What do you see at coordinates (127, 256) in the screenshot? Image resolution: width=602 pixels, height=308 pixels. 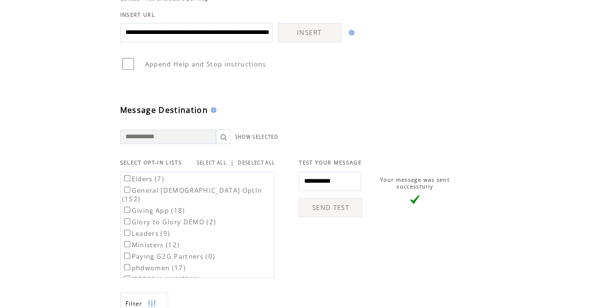 I see `input: Paying G2G Partners (0)` at bounding box center [127, 256].